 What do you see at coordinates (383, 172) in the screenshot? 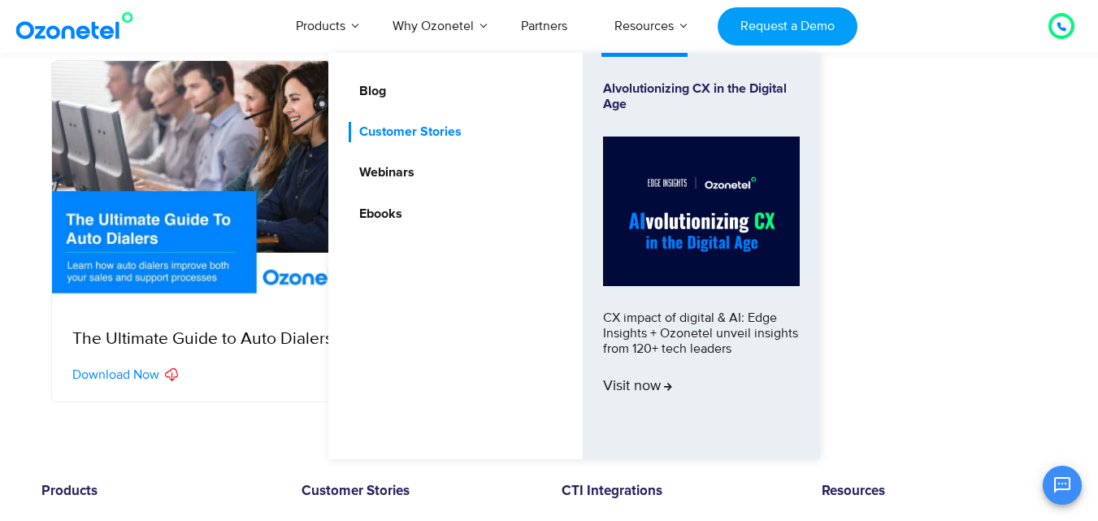
I see `a: Webinars` at bounding box center [383, 172].